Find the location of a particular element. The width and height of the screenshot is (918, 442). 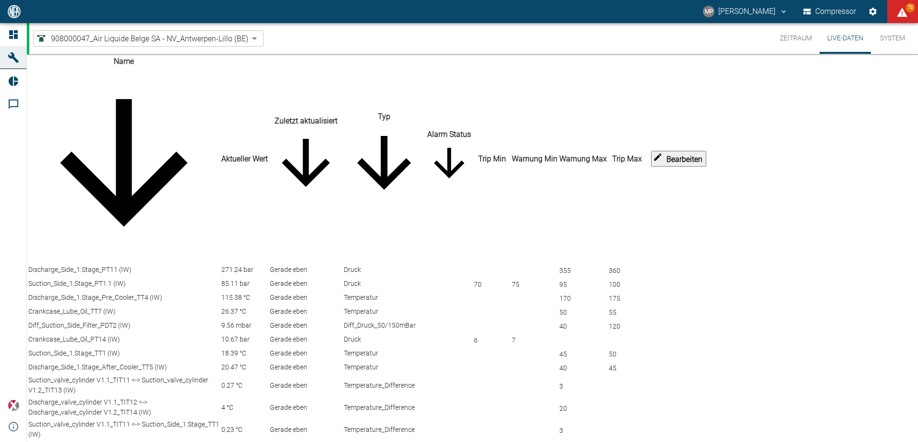

div: 3.9962997 °C is located at coordinates (244, 407).